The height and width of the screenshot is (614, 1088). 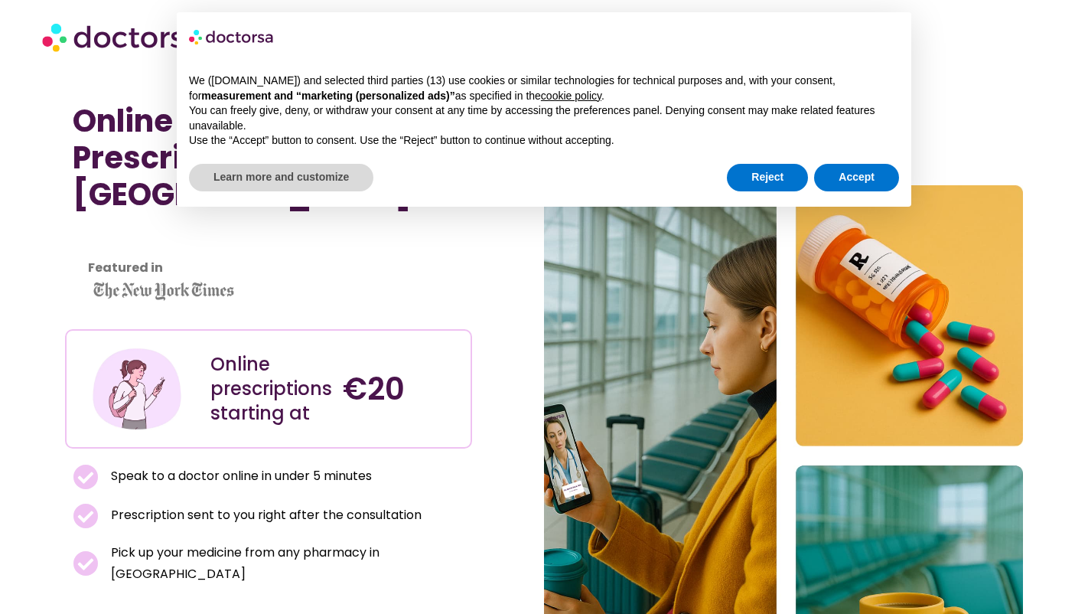 I want to click on button: Reject, so click(x=767, y=178).